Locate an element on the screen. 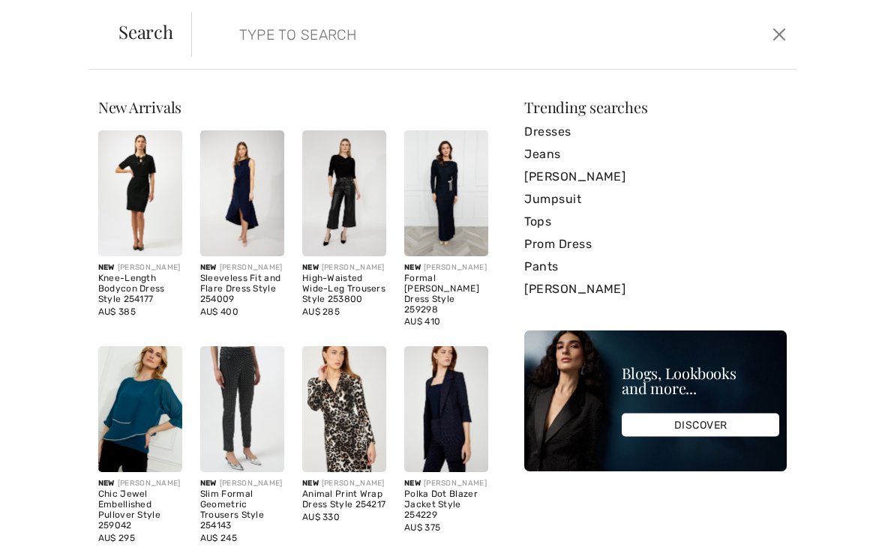 The width and height of the screenshot is (885, 559). div: Slim Formal Geometric Trousers Style 254143 is located at coordinates (242, 510).